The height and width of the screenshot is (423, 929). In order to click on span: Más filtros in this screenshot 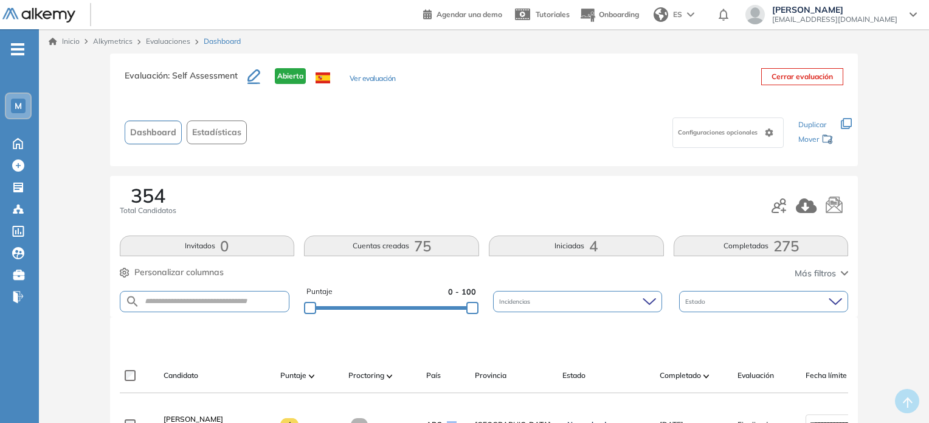, I will do `click(816, 273)`.